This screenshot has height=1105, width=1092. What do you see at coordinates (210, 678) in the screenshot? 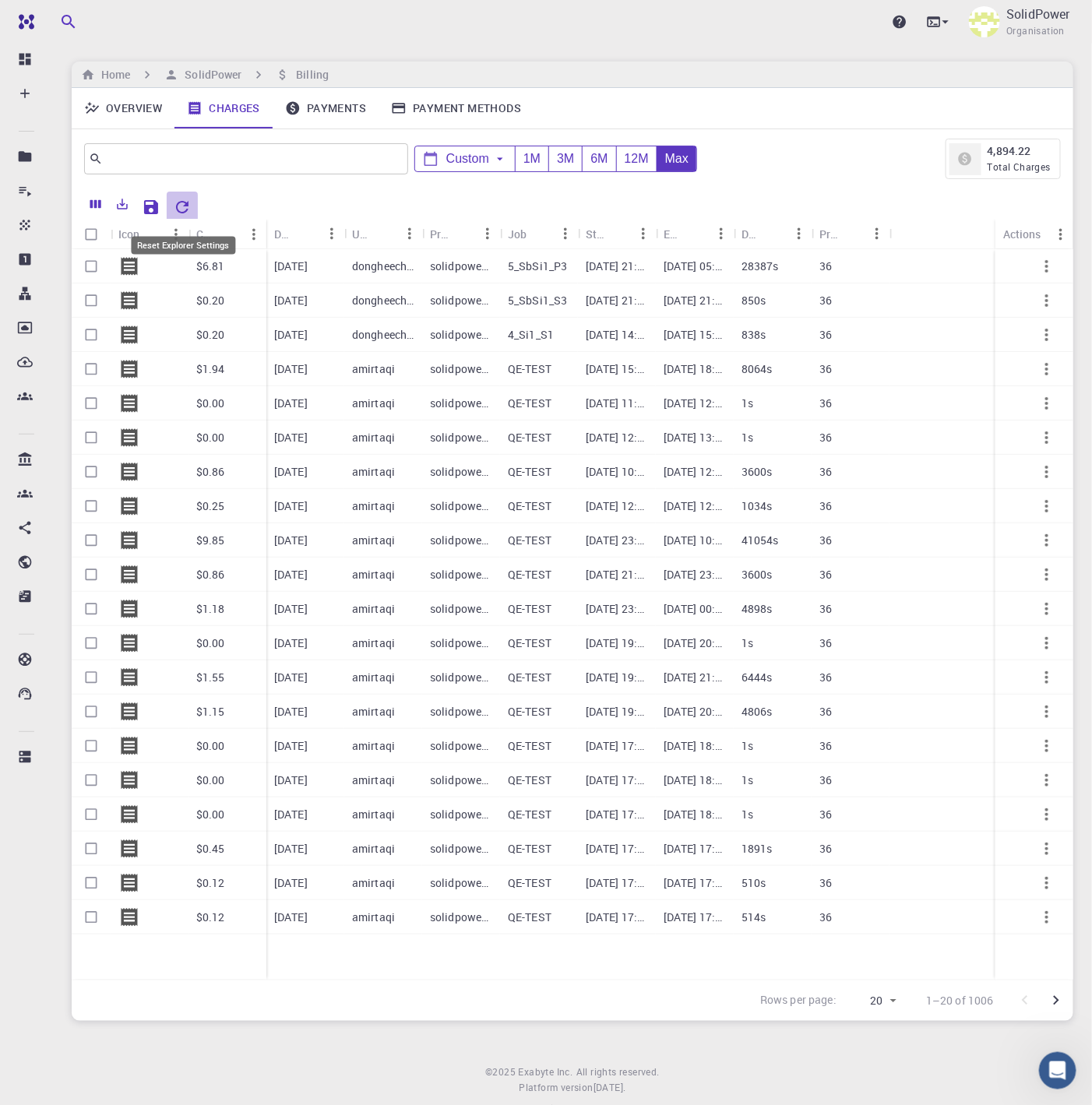
I see `p: $1.55` at bounding box center [210, 678].